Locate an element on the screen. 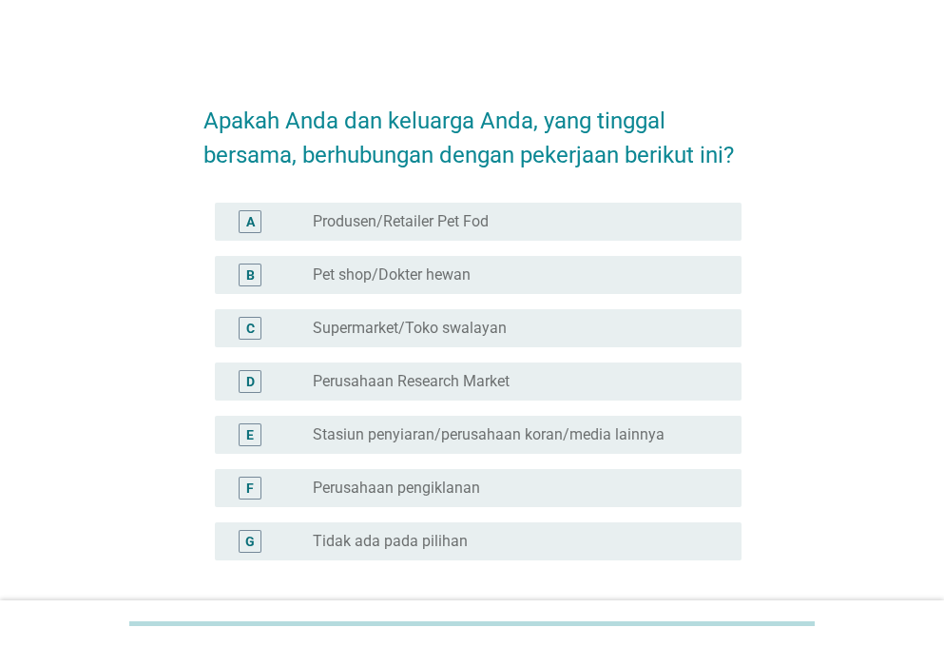 The image size is (944, 647). label: Perusahaan Research Market is located at coordinates (411, 381).